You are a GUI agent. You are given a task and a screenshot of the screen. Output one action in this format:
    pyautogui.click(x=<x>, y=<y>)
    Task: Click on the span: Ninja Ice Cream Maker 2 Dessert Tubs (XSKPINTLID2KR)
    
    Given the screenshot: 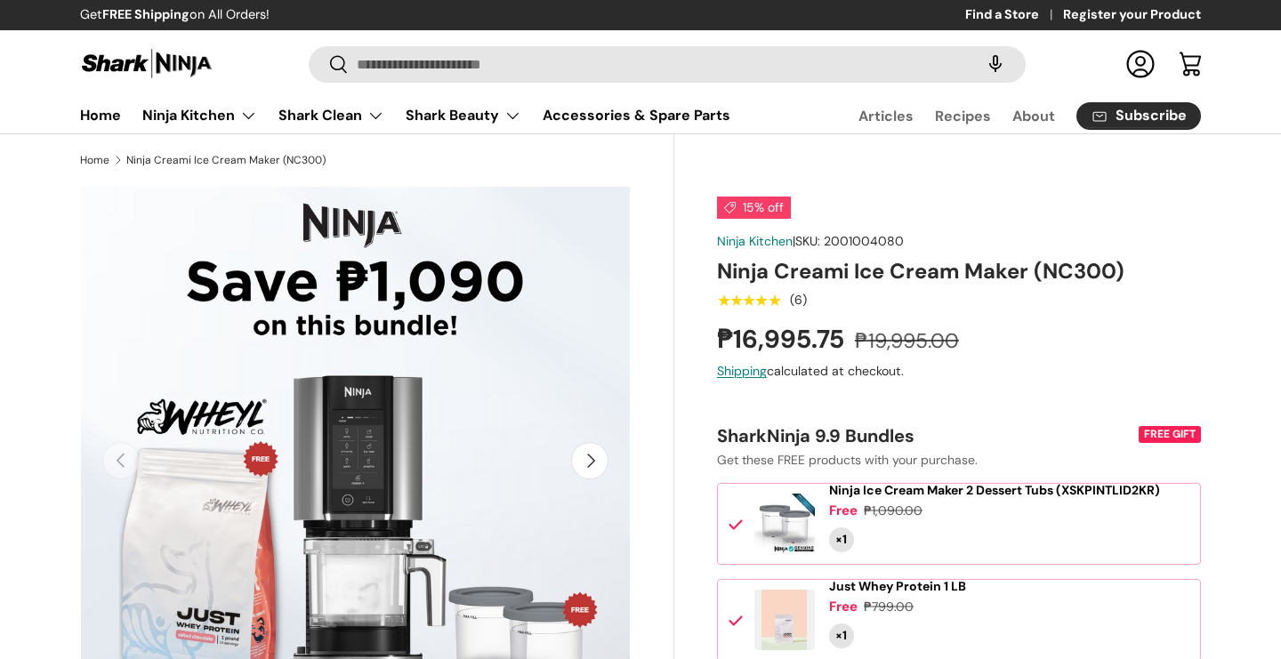 What is the action you would take?
    pyautogui.click(x=994, y=490)
    